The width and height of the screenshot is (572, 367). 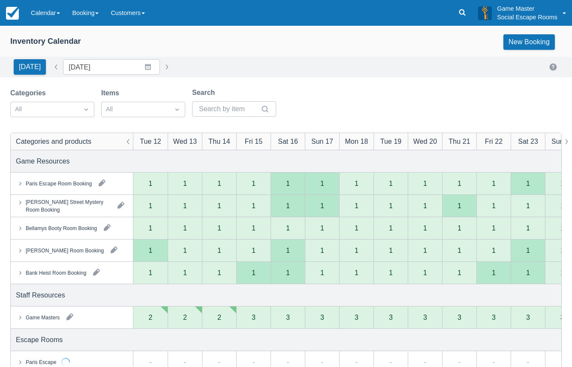 I want to click on div: Fri 22, so click(x=494, y=141).